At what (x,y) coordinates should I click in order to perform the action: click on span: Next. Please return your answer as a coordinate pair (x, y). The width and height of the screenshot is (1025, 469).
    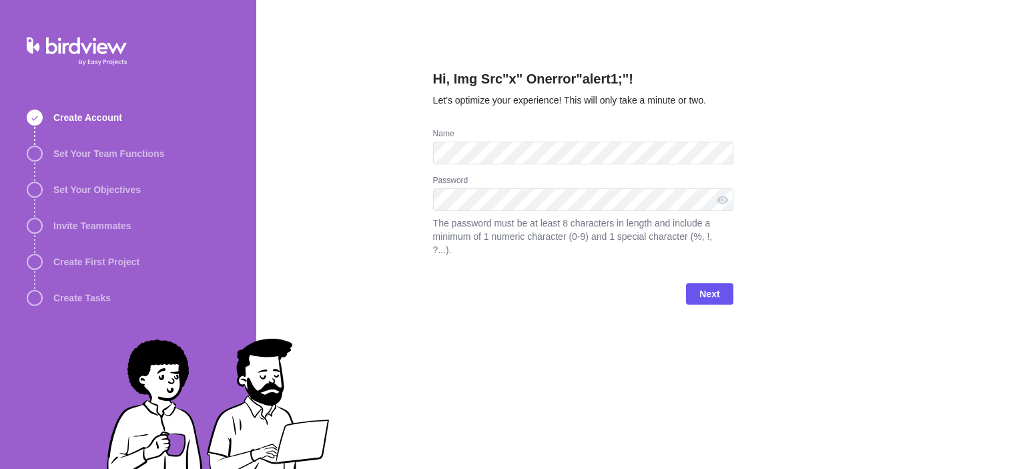
    Looking at the image, I should click on (709, 294).